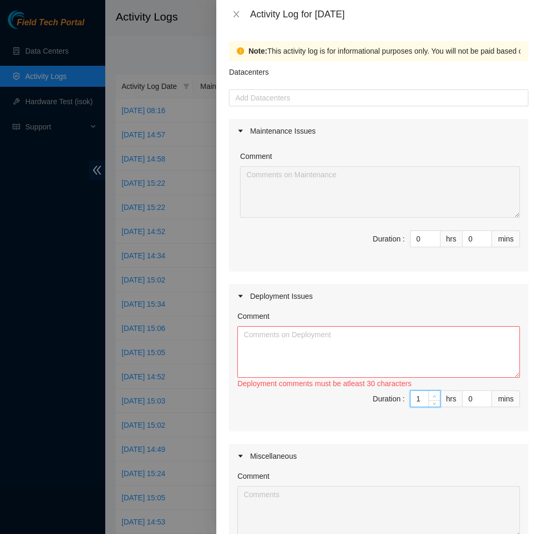 This screenshot has height=534, width=541. Describe the element at coordinates (241, 51) in the screenshot. I see `span: exclamation-circle` at that location.